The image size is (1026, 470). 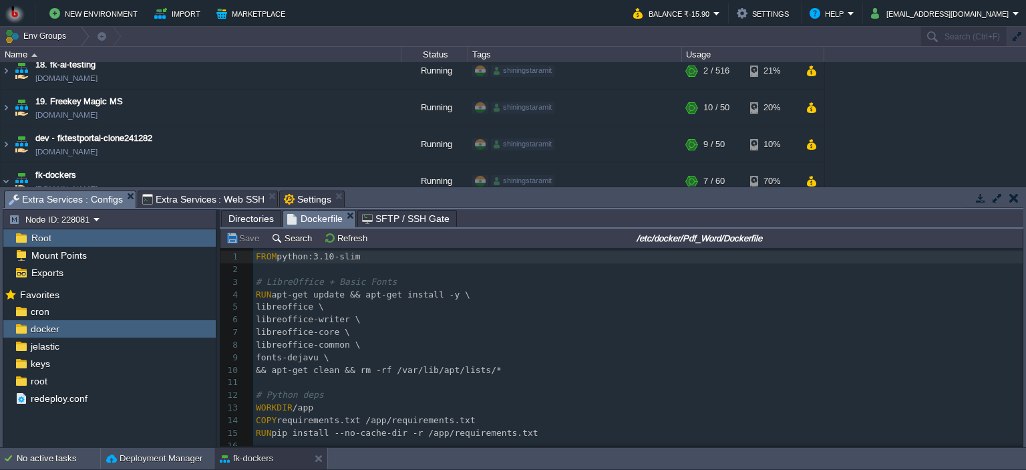 I want to click on div: Name, so click(x=201, y=54).